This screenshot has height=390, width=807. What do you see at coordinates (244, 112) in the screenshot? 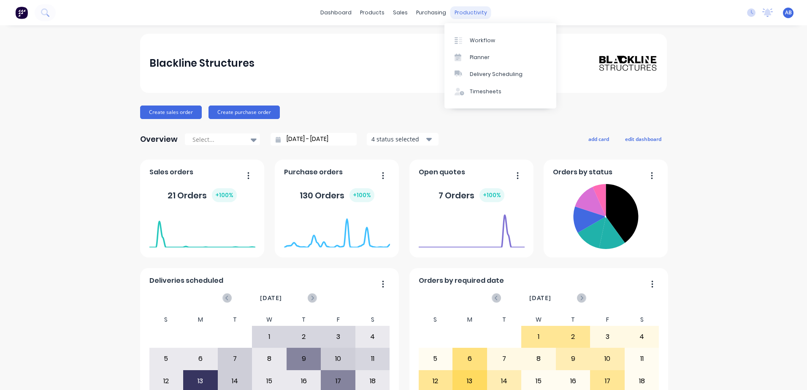
I see `button: Create purchase order` at bounding box center [244, 112].